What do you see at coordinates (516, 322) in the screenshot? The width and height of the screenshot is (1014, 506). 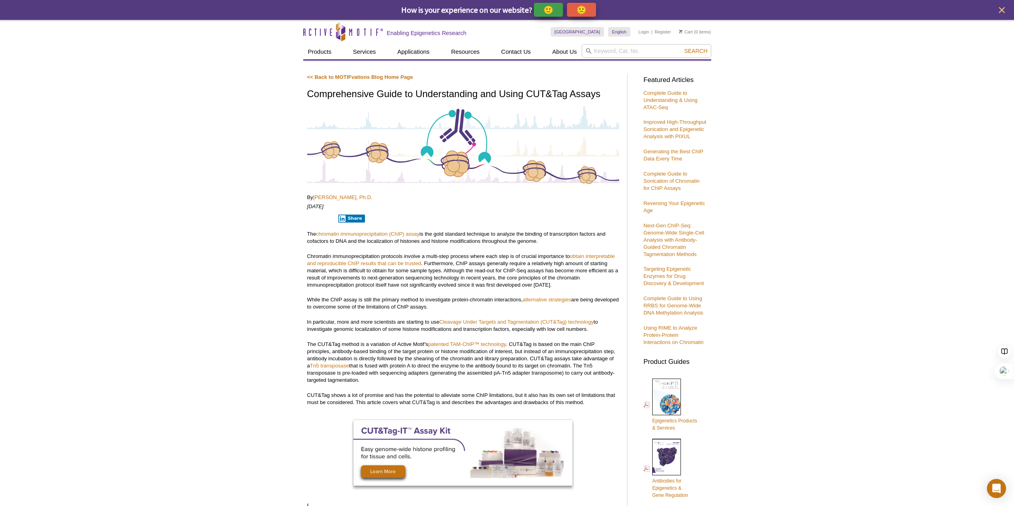 I see `a: Cleavage Under Targets and Tagmentation (CUT&Tag) technology` at bounding box center [516, 322].